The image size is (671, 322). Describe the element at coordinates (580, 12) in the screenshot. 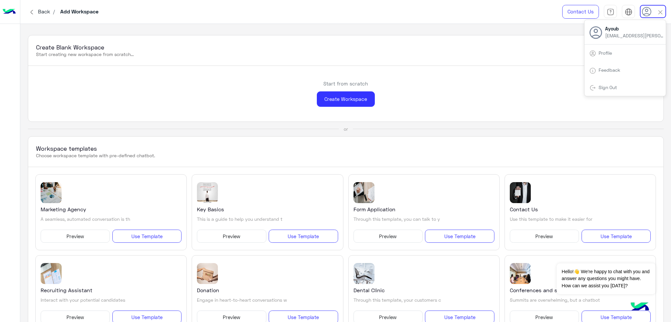

I see `a: Contact Us` at that location.